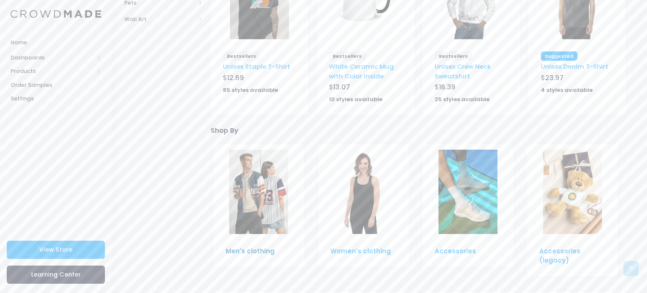  Describe the element at coordinates (56, 274) in the screenshot. I see `a: Learning Center` at that location.